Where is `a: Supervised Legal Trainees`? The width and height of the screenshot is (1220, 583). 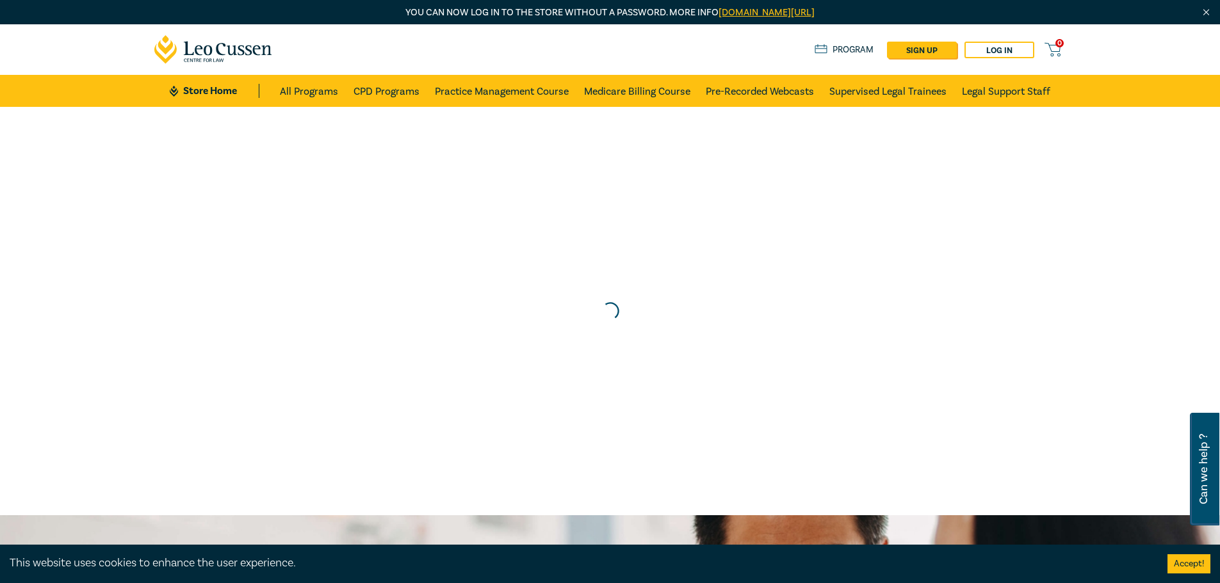 a: Supervised Legal Trainees is located at coordinates (887, 91).